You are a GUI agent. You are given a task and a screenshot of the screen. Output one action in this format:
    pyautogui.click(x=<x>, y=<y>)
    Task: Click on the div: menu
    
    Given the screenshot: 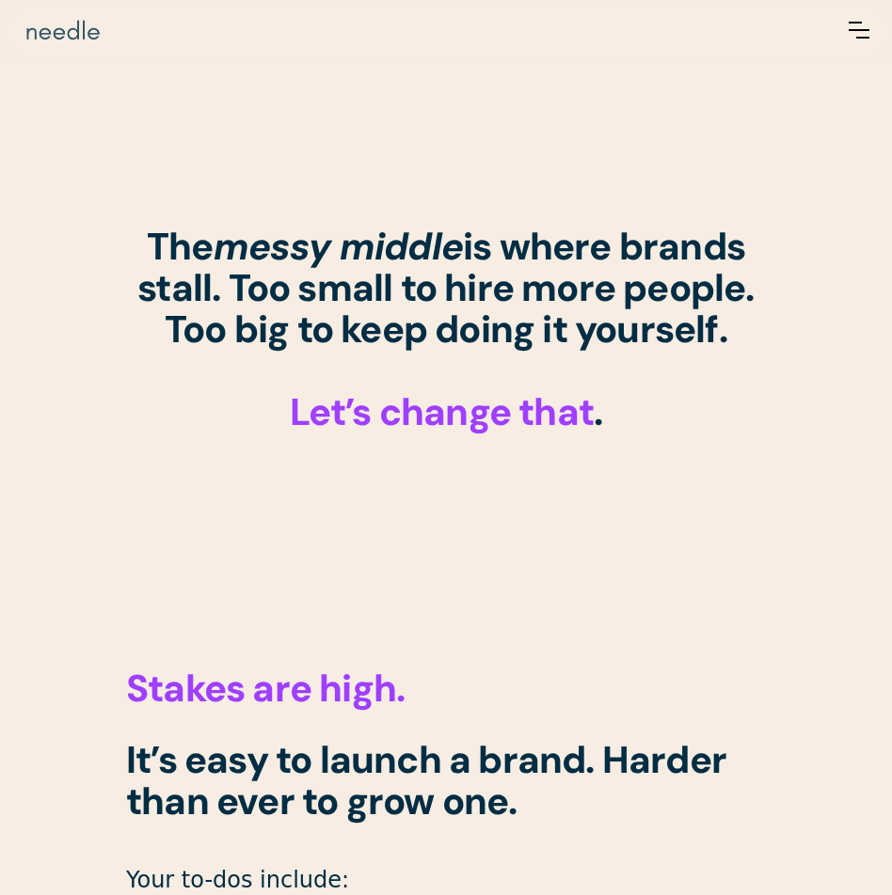 What is the action you would take?
    pyautogui.click(x=859, y=30)
    